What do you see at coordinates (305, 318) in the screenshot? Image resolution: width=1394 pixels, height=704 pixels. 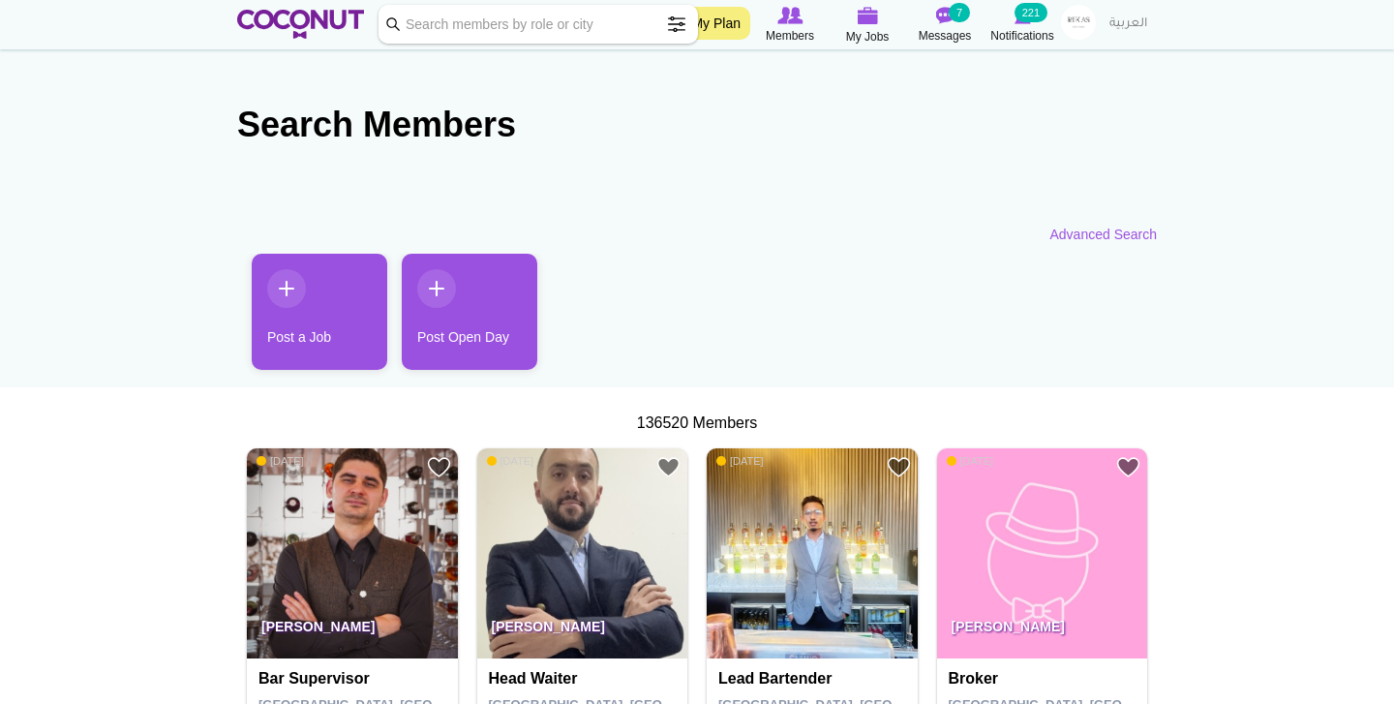 I see `li: 1 / 2` at bounding box center [305, 318].